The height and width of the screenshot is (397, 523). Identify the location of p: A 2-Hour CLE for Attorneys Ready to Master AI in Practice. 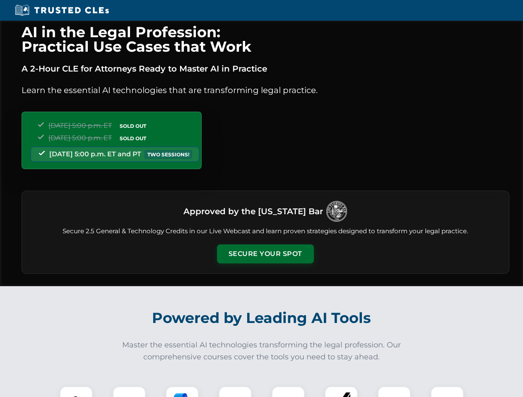
(265, 69).